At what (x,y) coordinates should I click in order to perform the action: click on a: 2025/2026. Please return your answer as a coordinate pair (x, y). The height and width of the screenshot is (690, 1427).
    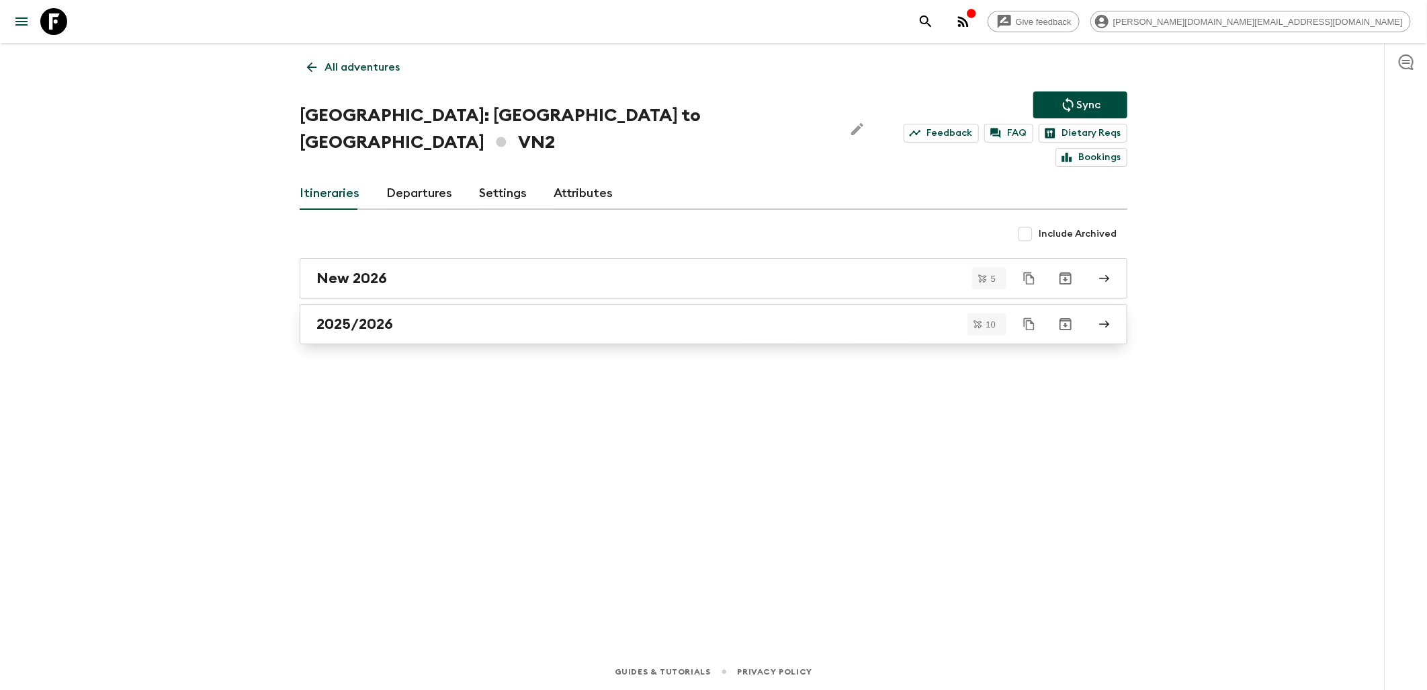
    Looking at the image, I should click on (714, 324).